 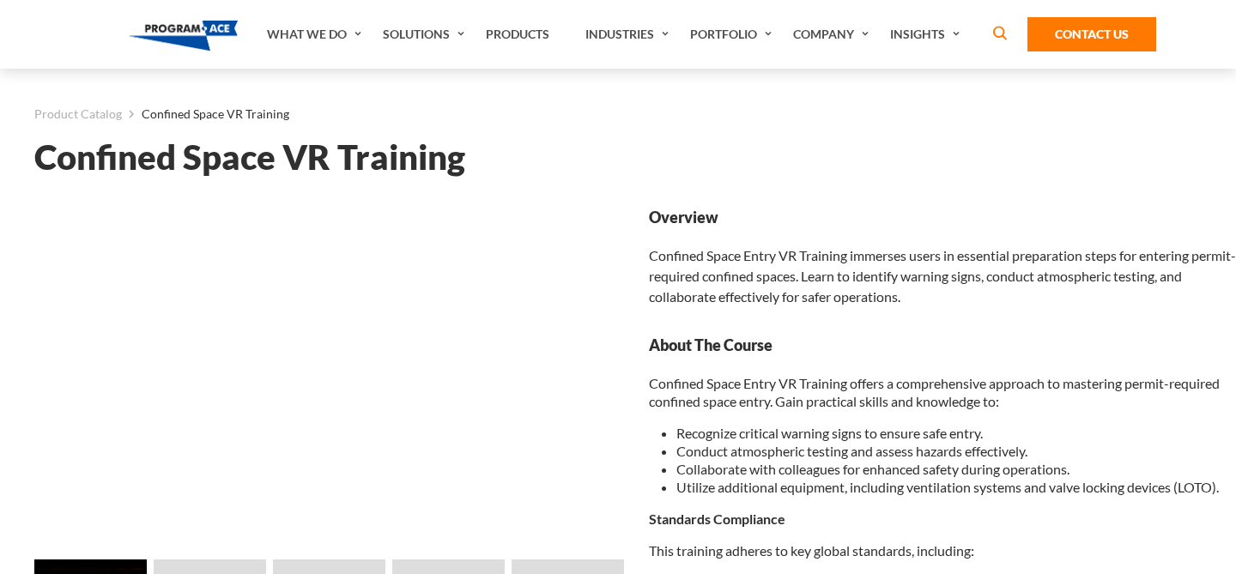 I want to click on li: Confined Space VR Training, so click(x=205, y=114).